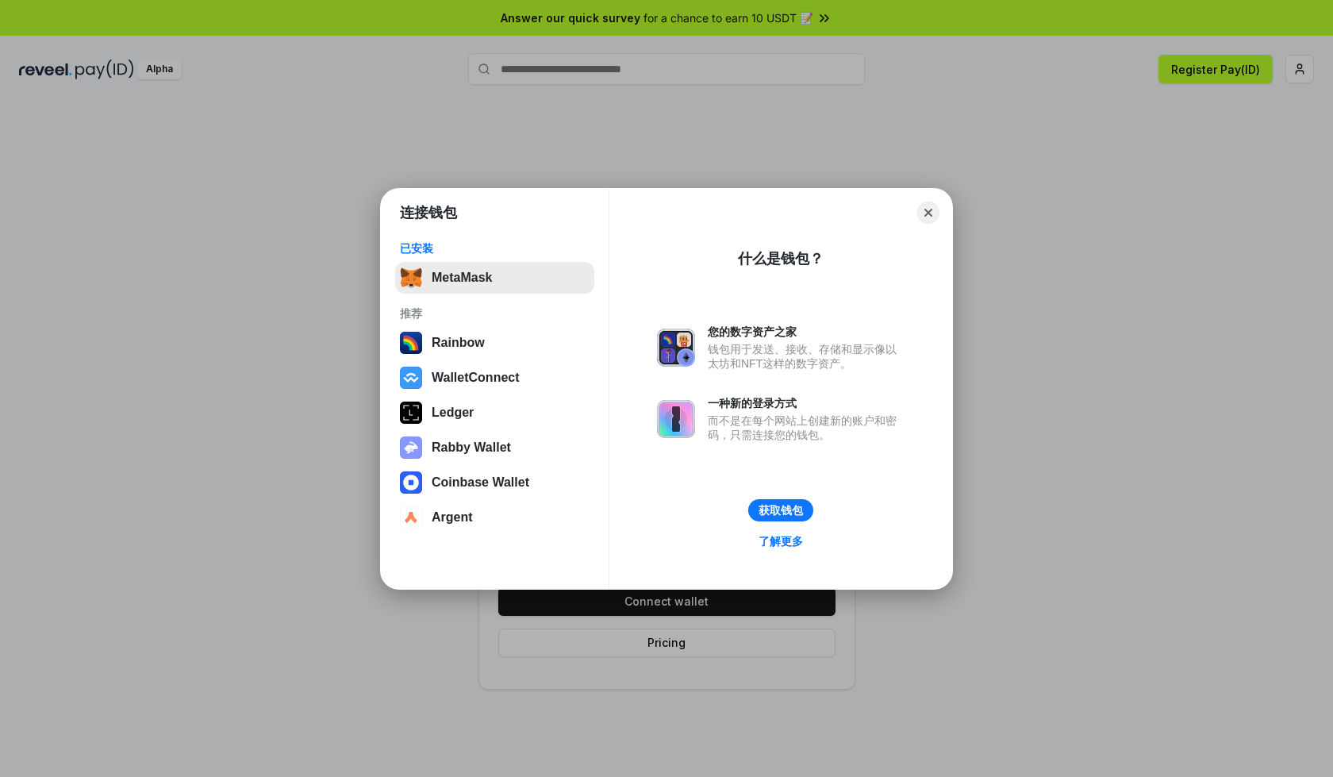 The height and width of the screenshot is (777, 1333). I want to click on div: Ledger, so click(452, 413).